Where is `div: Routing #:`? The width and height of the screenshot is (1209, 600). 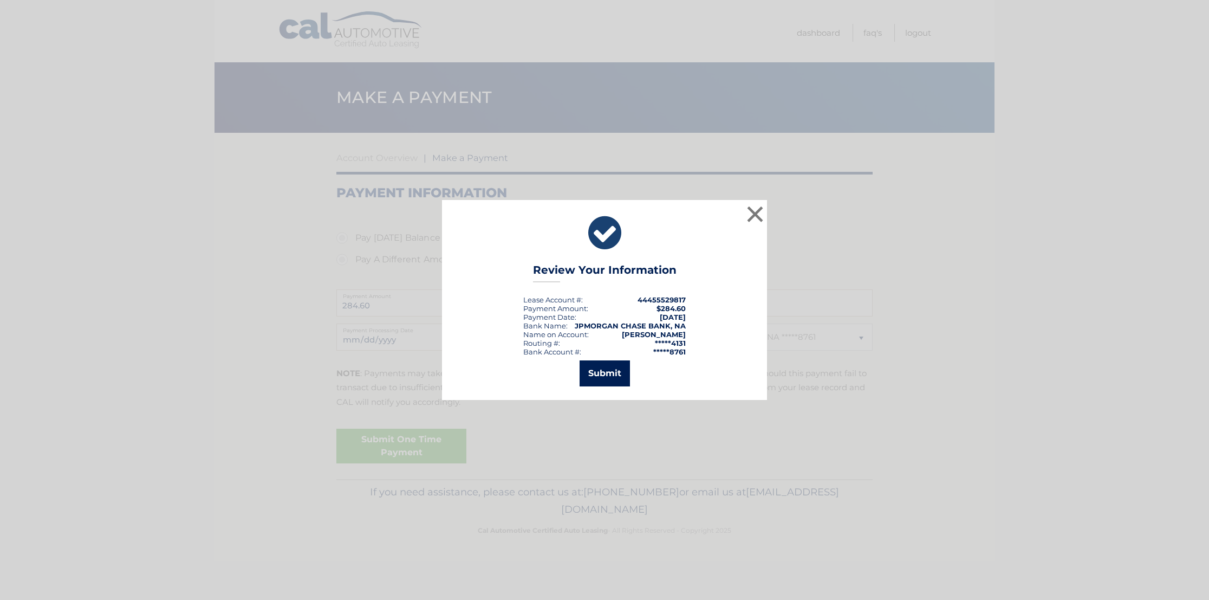
div: Routing #: is located at coordinates (542, 343).